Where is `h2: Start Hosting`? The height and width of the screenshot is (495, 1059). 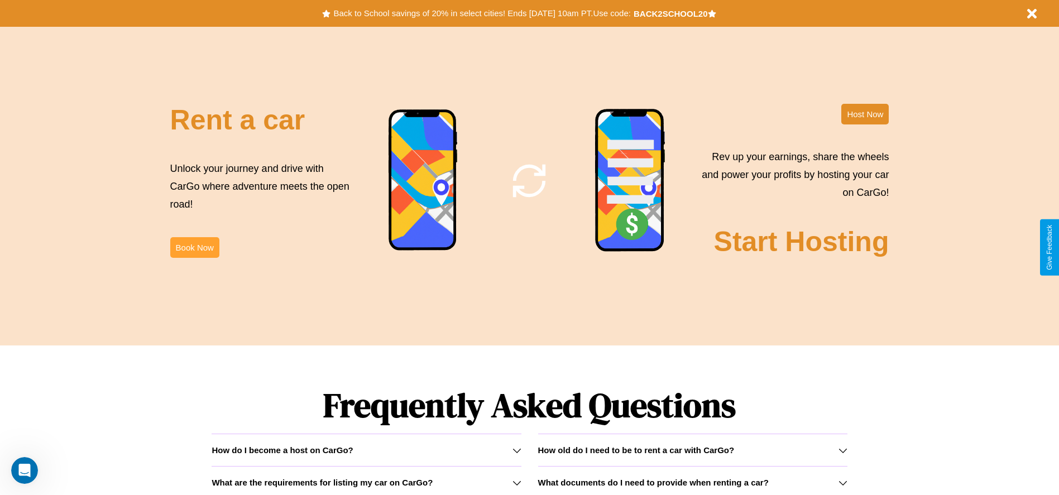
h2: Start Hosting is located at coordinates (801, 242).